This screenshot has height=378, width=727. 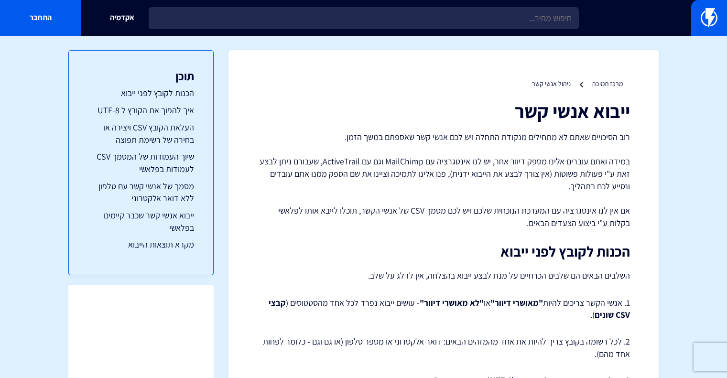 I want to click on p: רוב הסיכויים שאתם לא מתחילים מנקודת התחלה ויש לכם אנשי קשר שאספתם במשך הזמן. במידה ואתם עוברים אל..., so click(x=444, y=180).